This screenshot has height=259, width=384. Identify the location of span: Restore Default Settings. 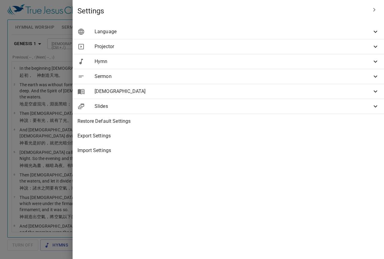
(228, 121).